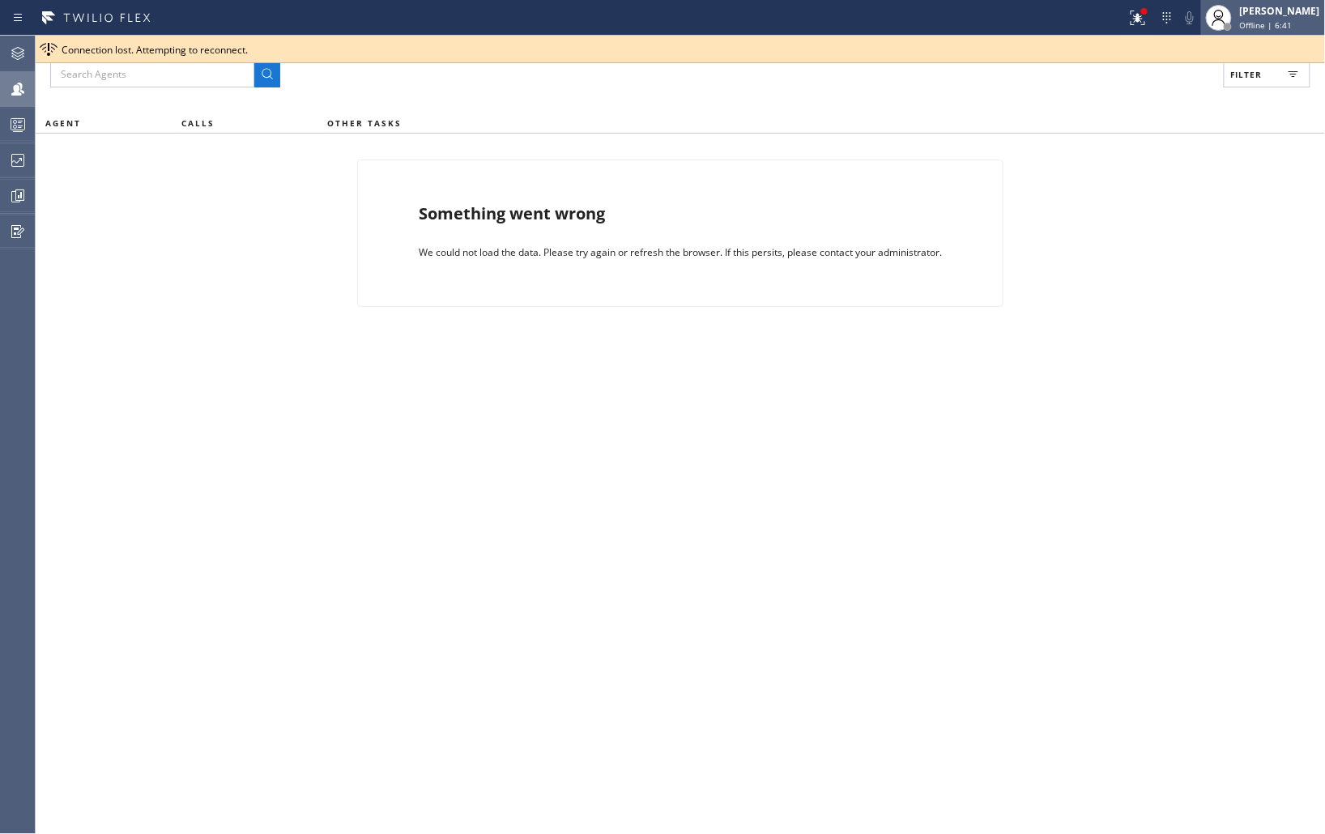 This screenshot has width=1325, height=834. I want to click on span: Something went wrong, so click(512, 213).